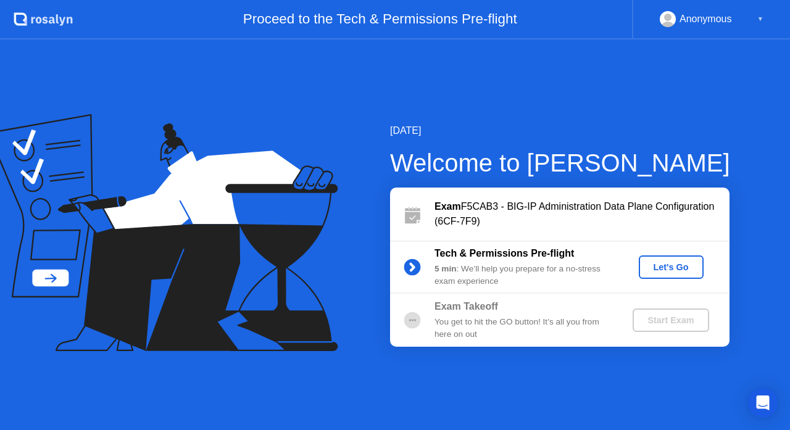  What do you see at coordinates (524, 329) in the screenshot?
I see `div: You get to hit the GO button! It’s all you from here on out` at bounding box center [524, 329].